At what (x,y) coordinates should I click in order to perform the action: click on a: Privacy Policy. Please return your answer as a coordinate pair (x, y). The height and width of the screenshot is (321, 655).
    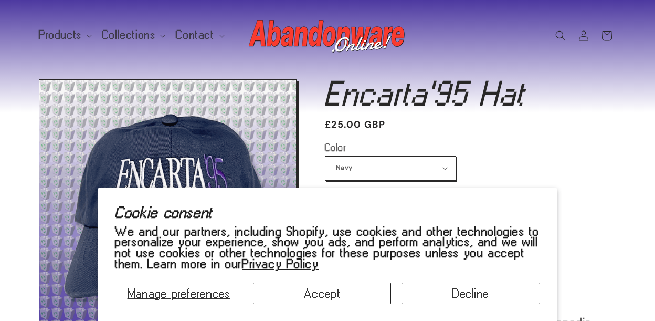
    Looking at the image, I should click on (280, 264).